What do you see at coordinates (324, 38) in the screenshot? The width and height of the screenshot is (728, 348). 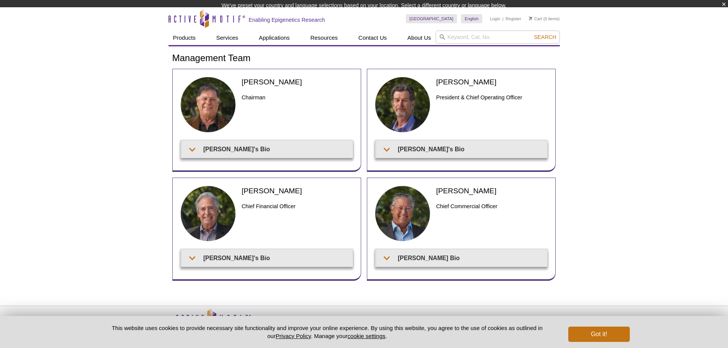 I see `a: Resources` at bounding box center [324, 38].